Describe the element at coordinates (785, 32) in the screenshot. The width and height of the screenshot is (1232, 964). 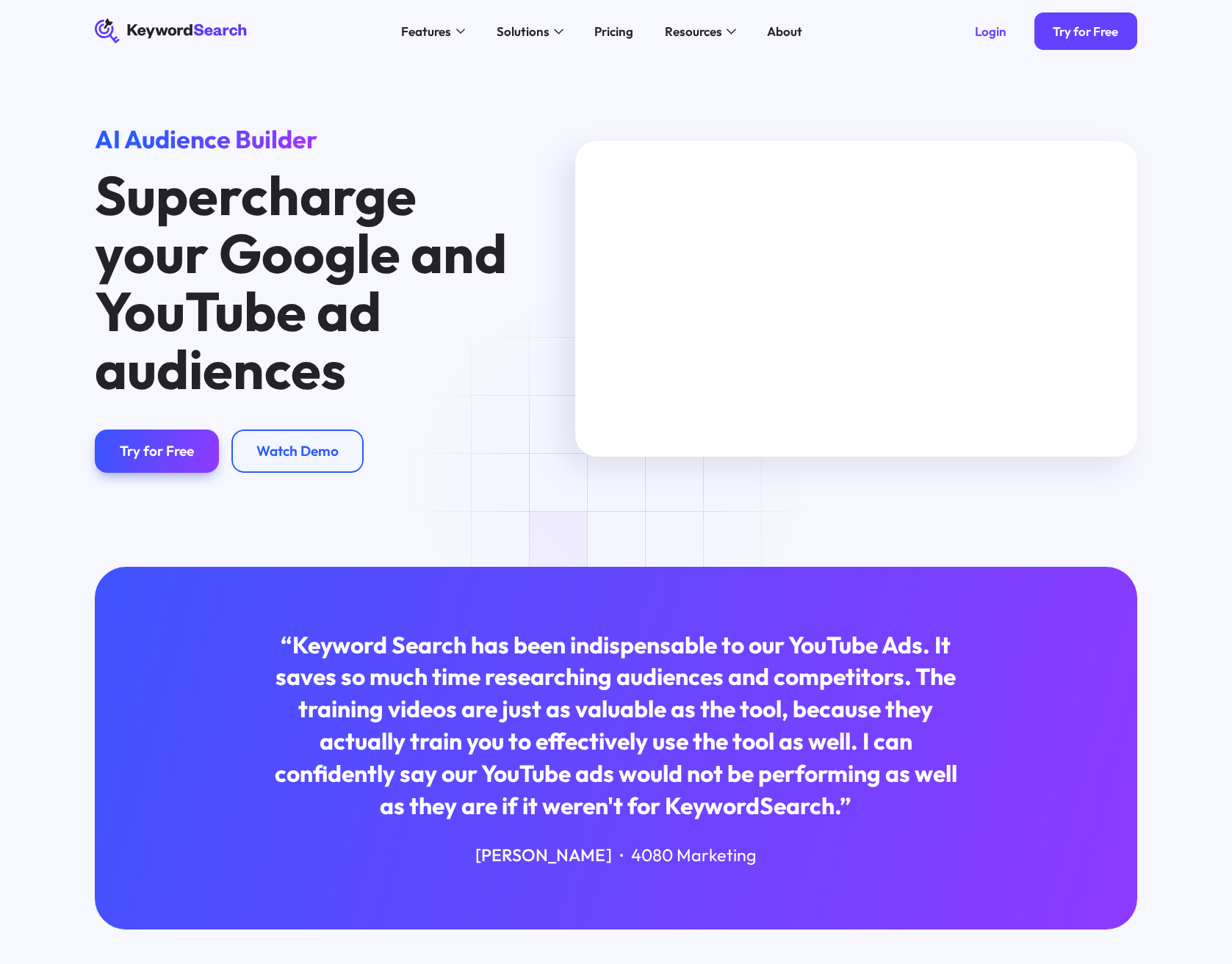
I see `a: About` at that location.